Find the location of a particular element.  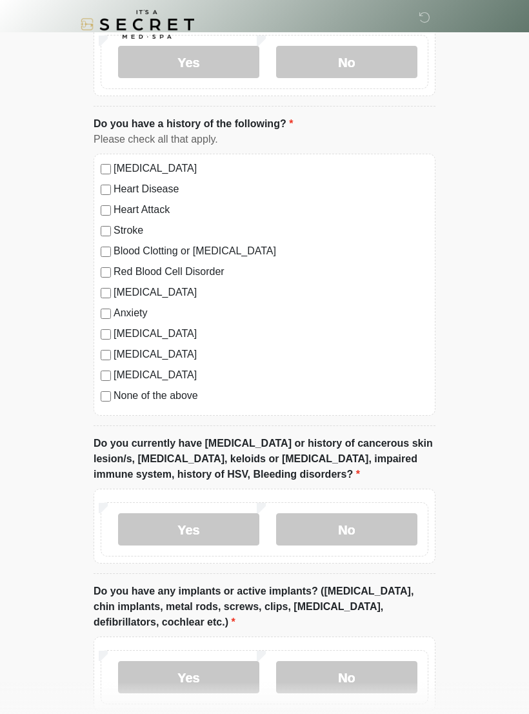

label: Heart Disease is located at coordinates (271, 189).